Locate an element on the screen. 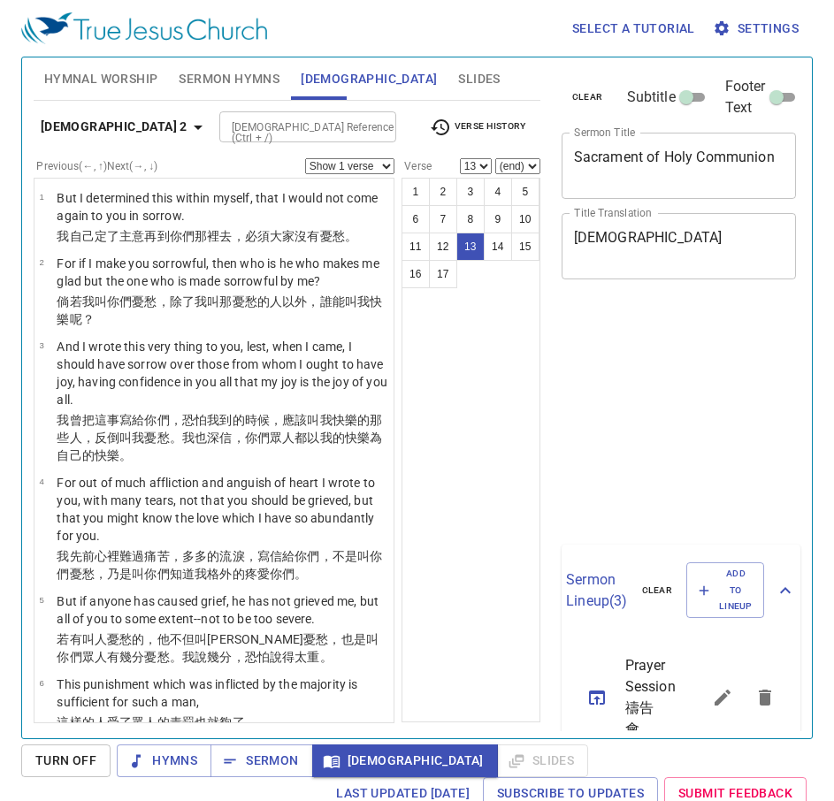 Image resolution: width=834 pixels, height=801 pixels. button: 2 is located at coordinates (443, 192).